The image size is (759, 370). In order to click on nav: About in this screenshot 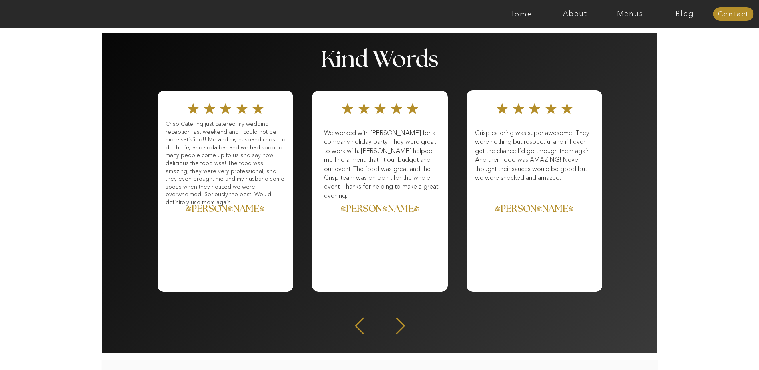, I will do `click(575, 14)`.